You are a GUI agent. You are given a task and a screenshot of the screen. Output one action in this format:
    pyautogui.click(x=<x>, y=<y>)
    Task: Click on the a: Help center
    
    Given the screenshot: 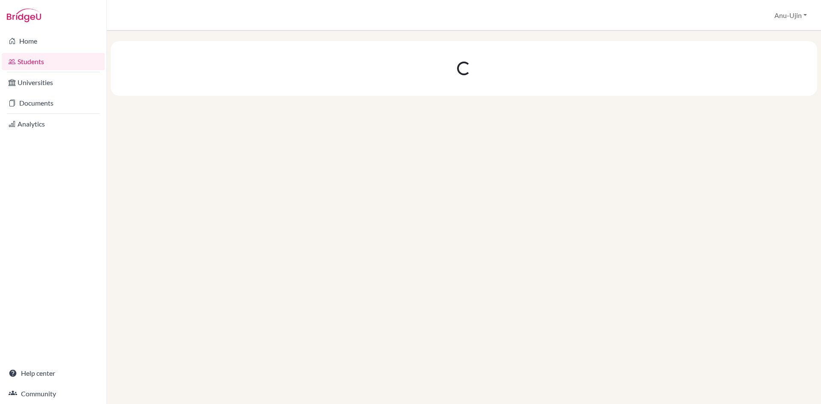 What is the action you would take?
    pyautogui.click(x=53, y=373)
    